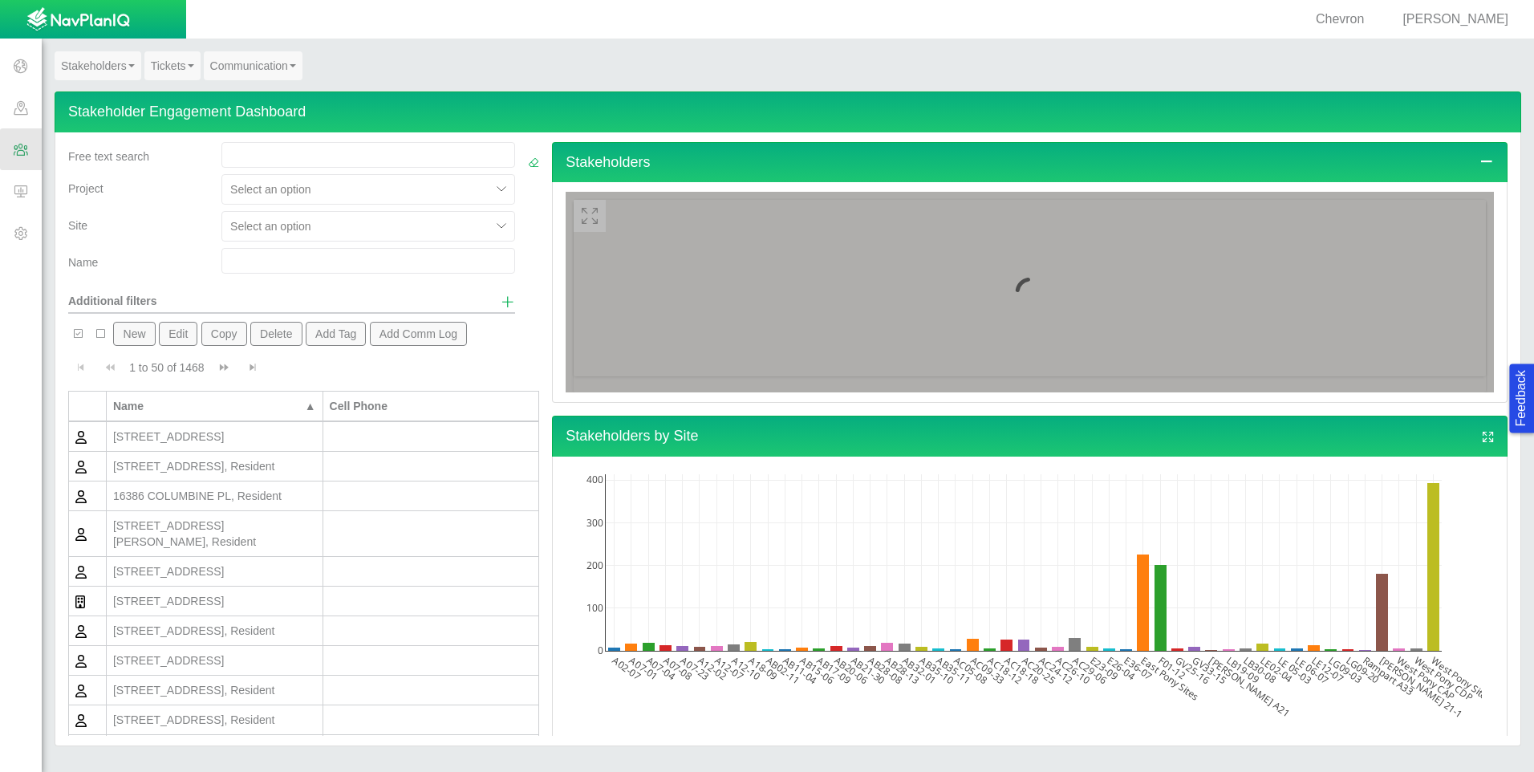  I want to click on a: Stakeholders, so click(98, 66).